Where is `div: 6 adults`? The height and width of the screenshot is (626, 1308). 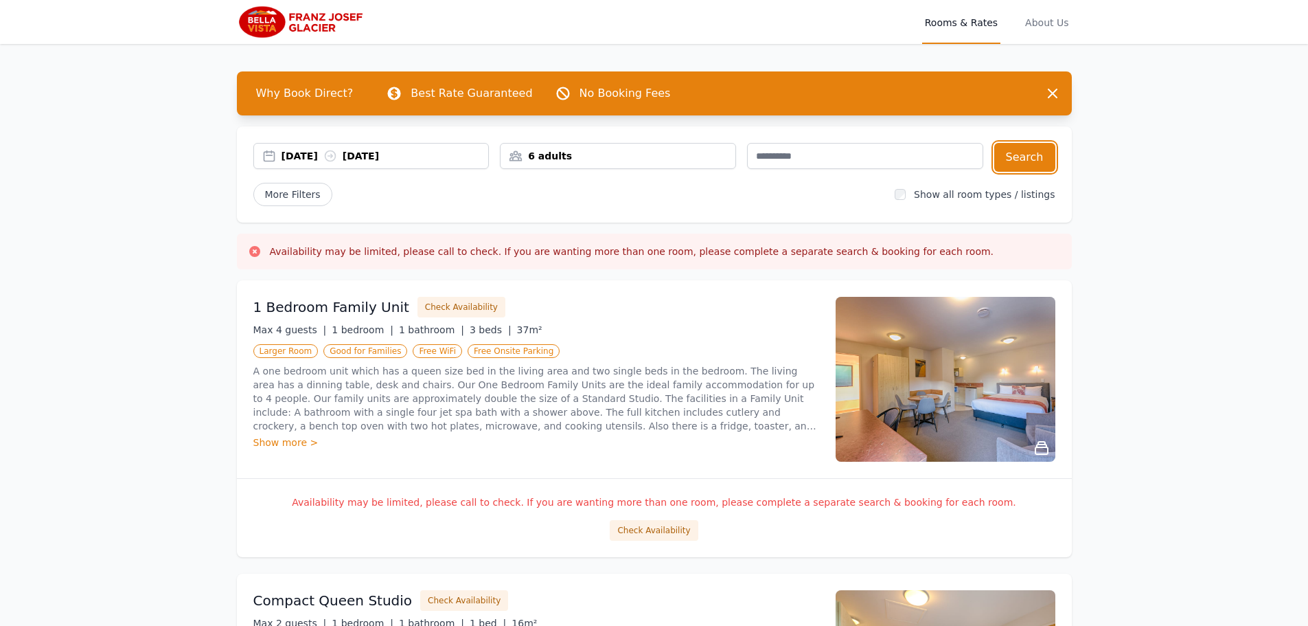
div: 6 adults is located at coordinates (618, 156).